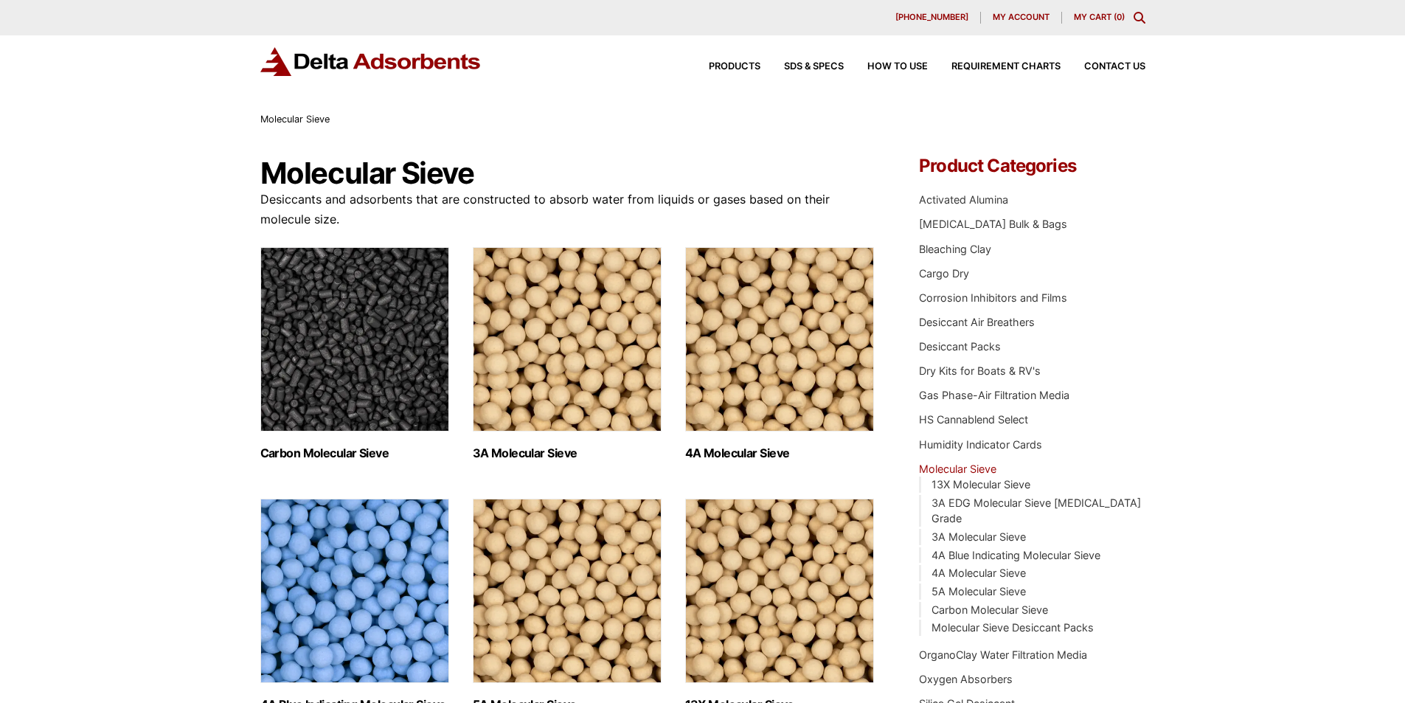 The height and width of the screenshot is (703, 1405). Describe the element at coordinates (1099, 17) in the screenshot. I see `a: My Cart (0)` at that location.